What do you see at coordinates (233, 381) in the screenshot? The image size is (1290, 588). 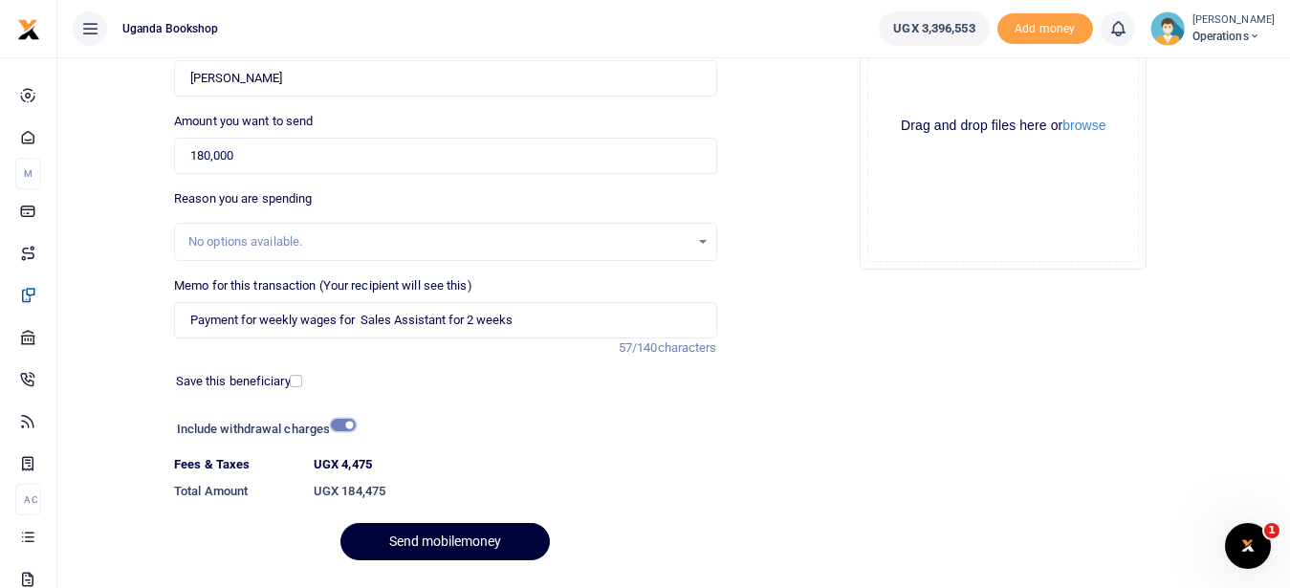 I see `label: Save this beneficiary` at bounding box center [233, 381].